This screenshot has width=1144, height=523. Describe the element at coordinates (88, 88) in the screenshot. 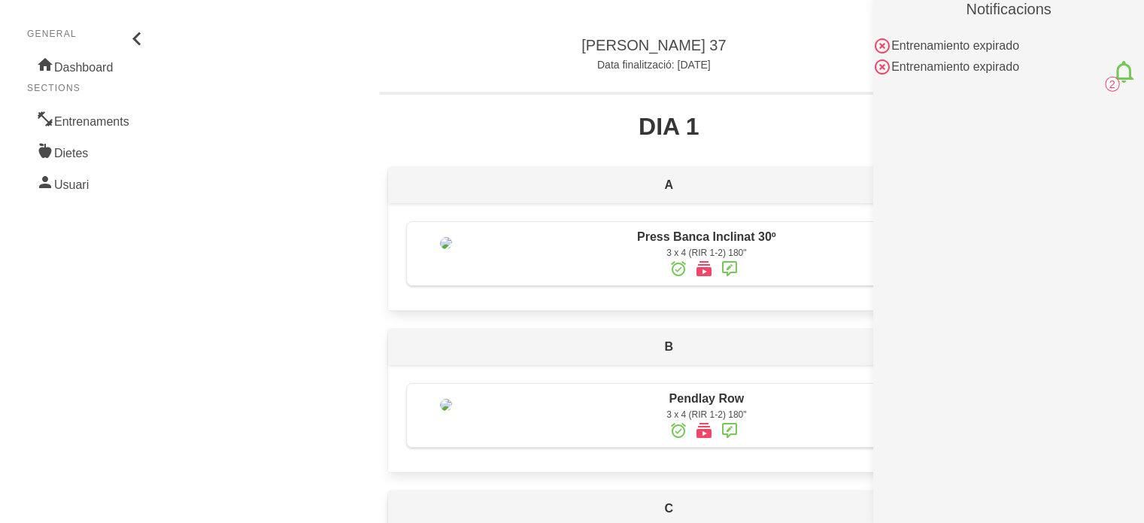

I see `p: Sections` at that location.